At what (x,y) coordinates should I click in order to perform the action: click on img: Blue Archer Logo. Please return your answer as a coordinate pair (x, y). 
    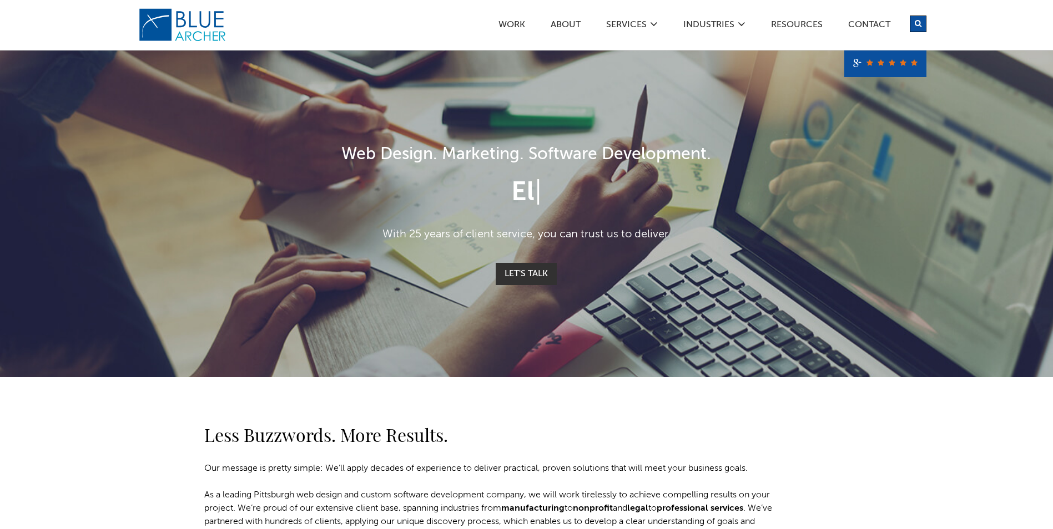
    Looking at the image, I should click on (183, 25).